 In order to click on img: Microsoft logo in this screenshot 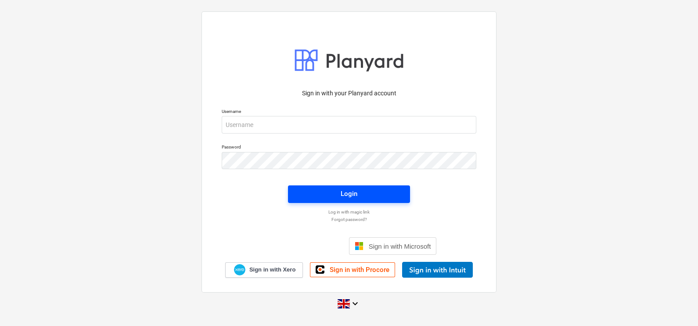, I will do `click(359, 246)`.